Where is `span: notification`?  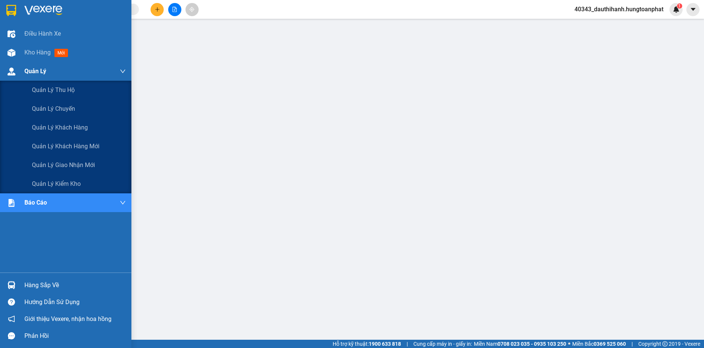 span: notification is located at coordinates (11, 319).